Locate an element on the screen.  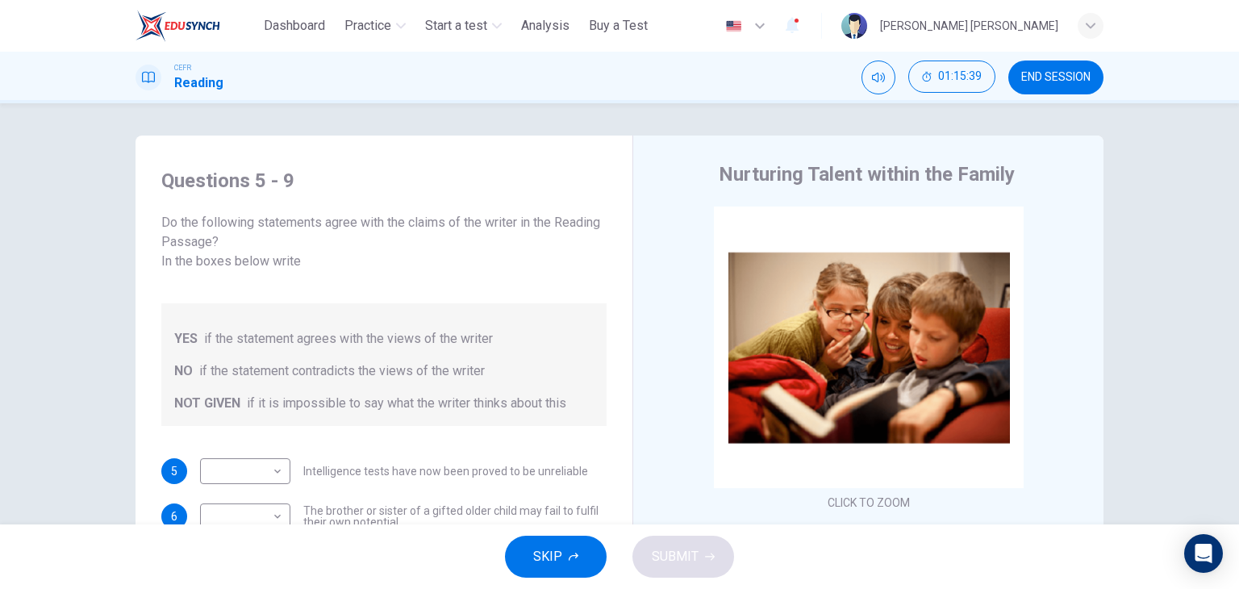
span: if the statement agrees with the views of the writer is located at coordinates (348, 339).